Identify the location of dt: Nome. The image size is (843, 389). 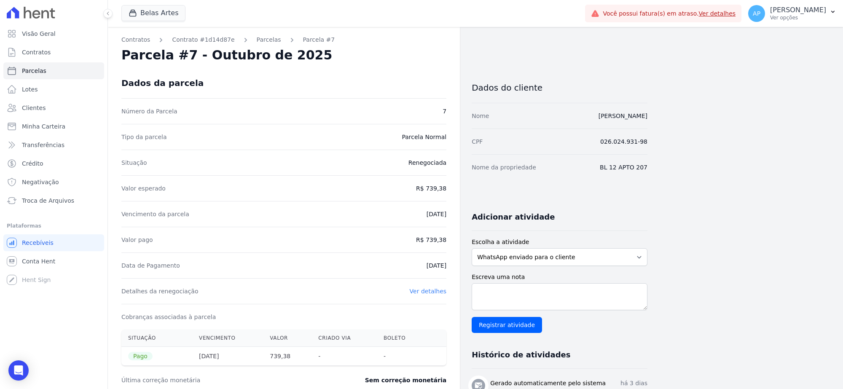
(480, 116).